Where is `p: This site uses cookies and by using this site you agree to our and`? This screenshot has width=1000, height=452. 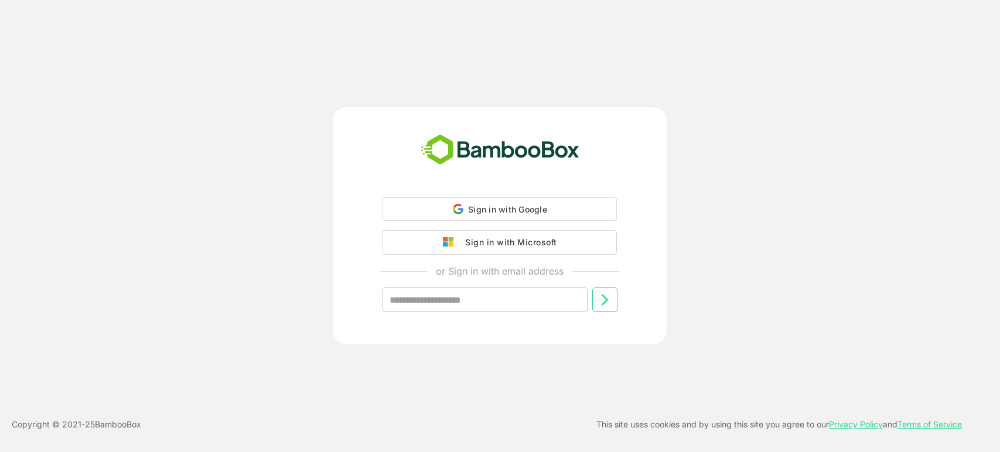 p: This site uses cookies and by using this site you agree to our and is located at coordinates (779, 425).